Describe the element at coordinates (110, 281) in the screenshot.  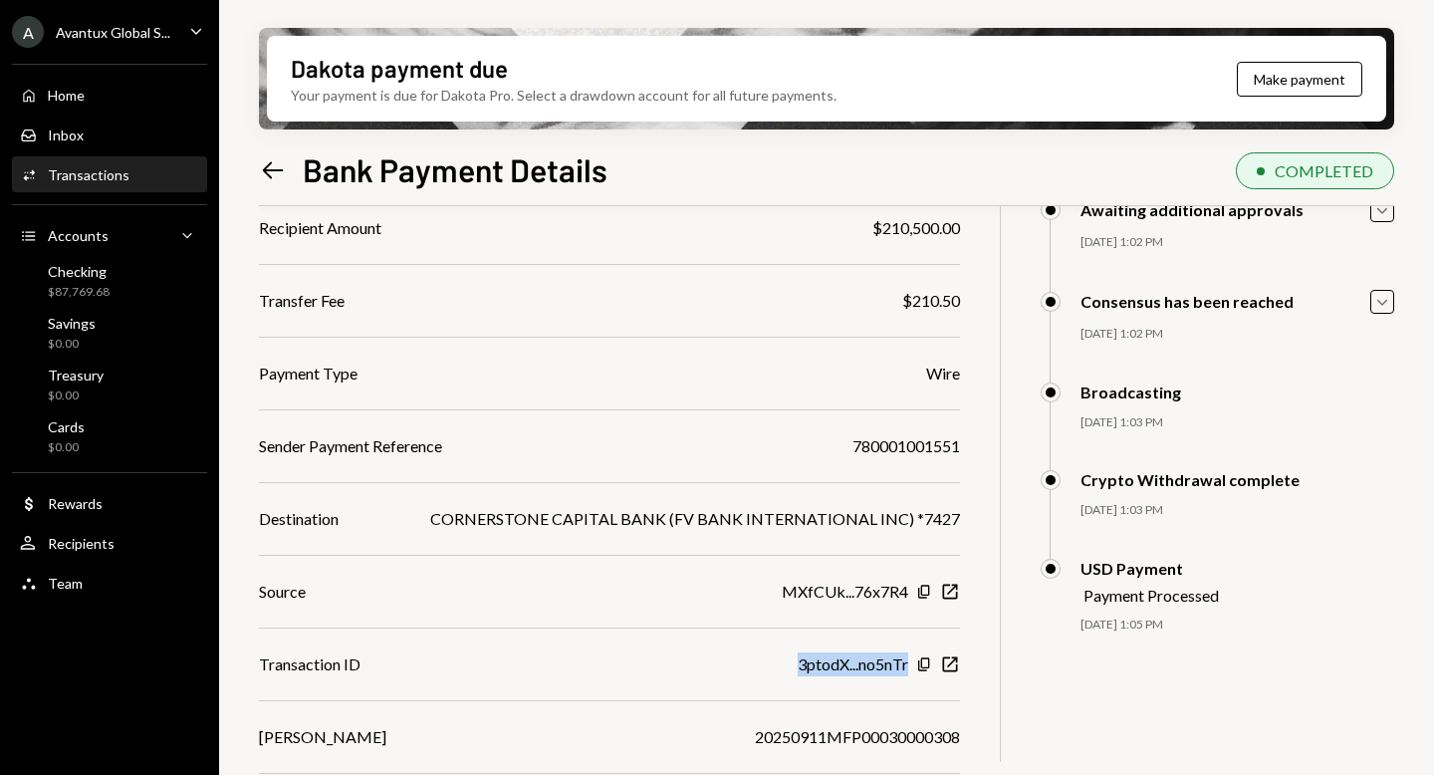
I see `a: Checking$87,769.68` at that location.